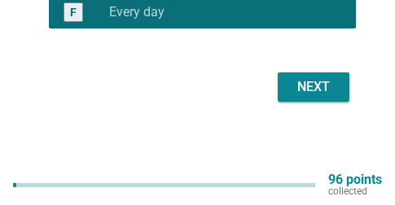  Describe the element at coordinates (73, 11) in the screenshot. I see `div: F` at that location.